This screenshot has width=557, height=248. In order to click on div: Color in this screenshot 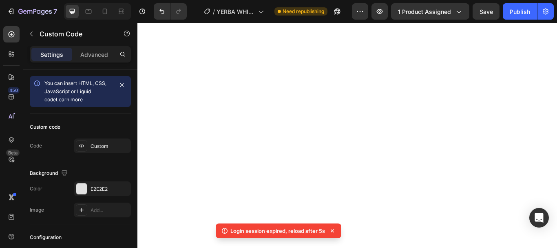, I will do `click(36, 188)`.